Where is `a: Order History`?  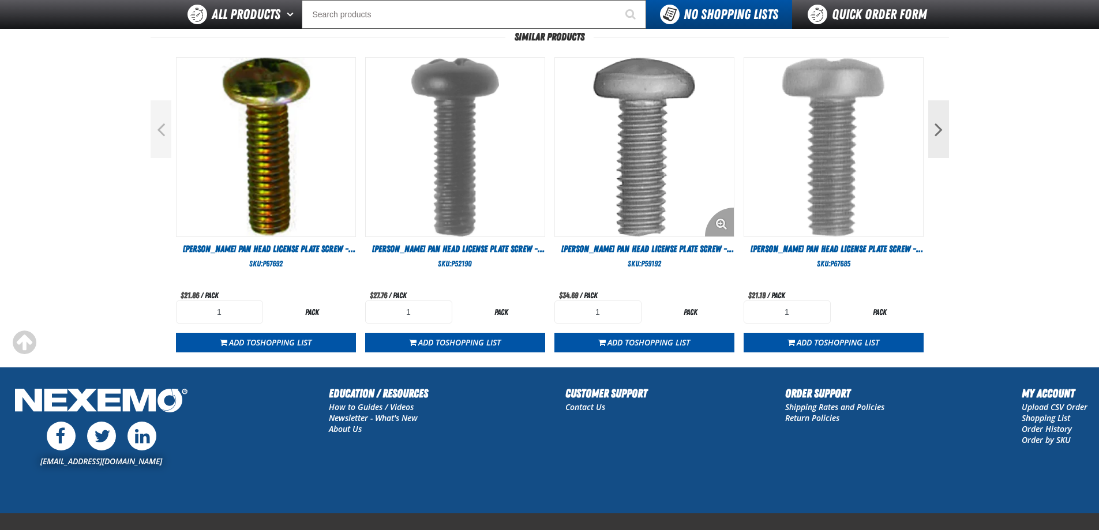 a: Order History is located at coordinates (1046, 429).